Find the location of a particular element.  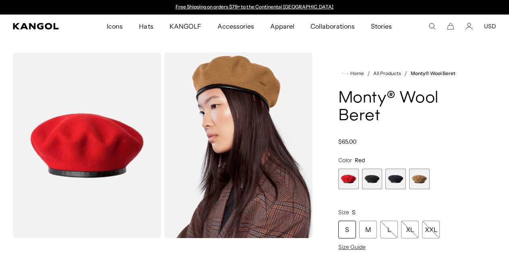

button: Cart is located at coordinates (451, 26).